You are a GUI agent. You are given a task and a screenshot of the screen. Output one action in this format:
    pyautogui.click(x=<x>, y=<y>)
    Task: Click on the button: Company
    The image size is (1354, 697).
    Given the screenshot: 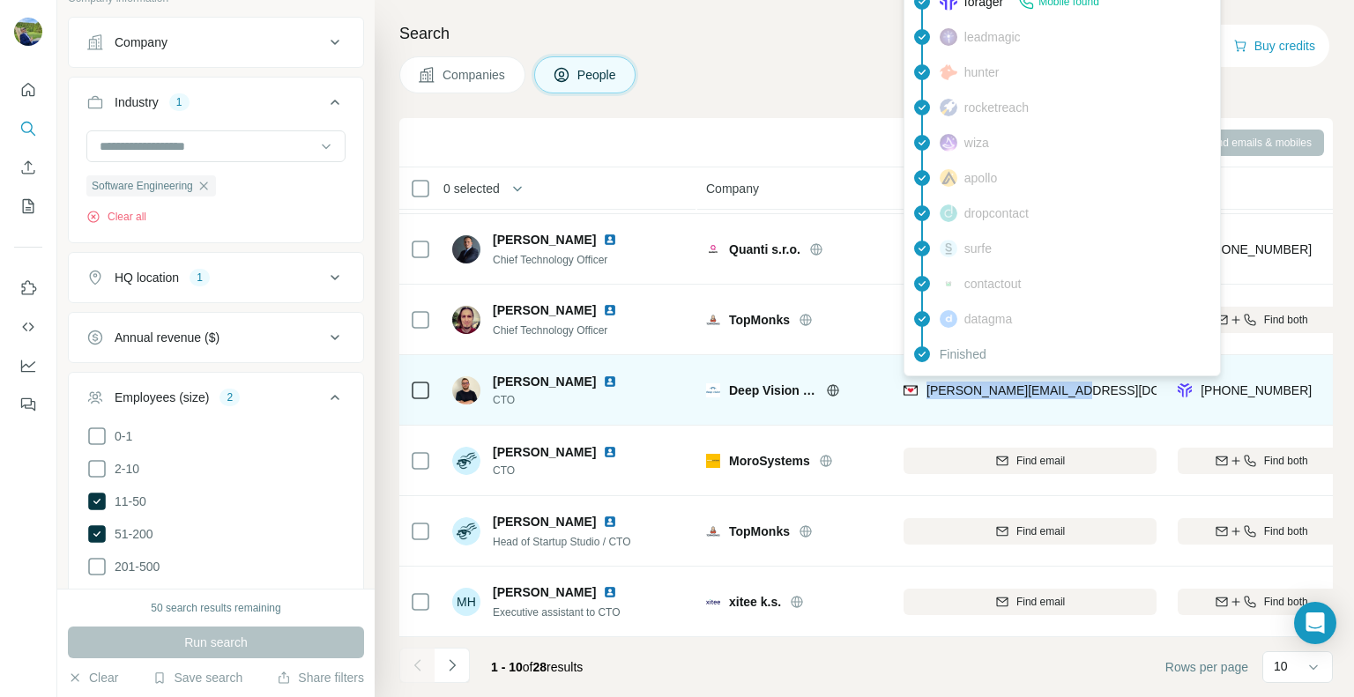 What is the action you would take?
    pyautogui.click(x=216, y=42)
    